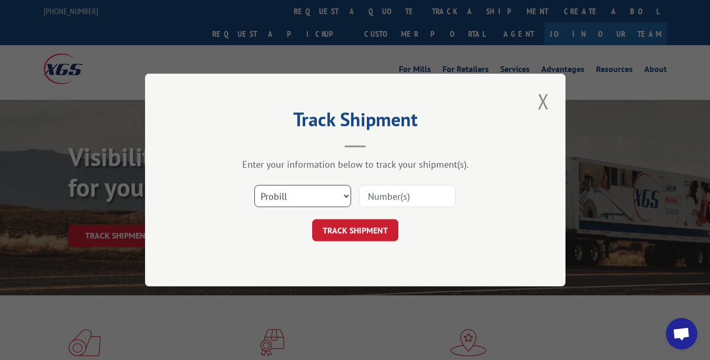  What do you see at coordinates (543, 101) in the screenshot?
I see `button: Close modal` at bounding box center [543, 101].